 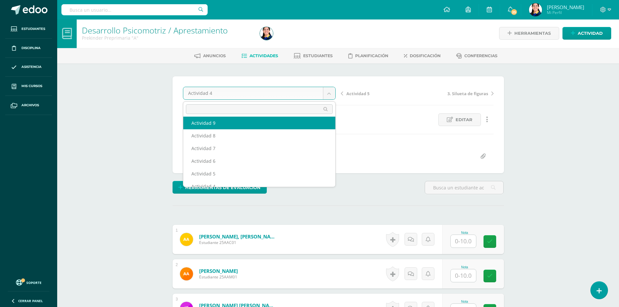 What do you see at coordinates (259, 161) in the screenshot?
I see `div: Actividad 6` at bounding box center [259, 161].